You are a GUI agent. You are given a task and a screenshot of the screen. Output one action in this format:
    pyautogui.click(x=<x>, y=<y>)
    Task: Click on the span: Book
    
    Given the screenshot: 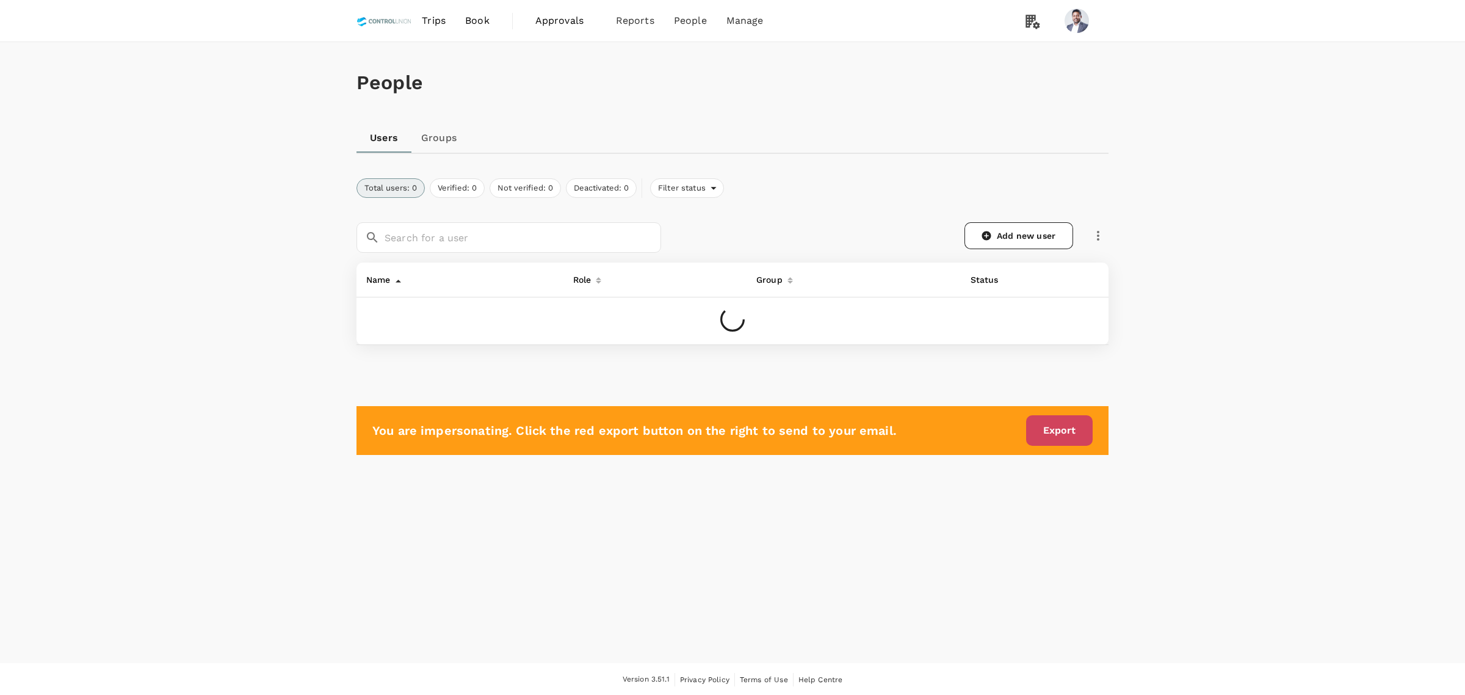 What is the action you would take?
    pyautogui.click(x=477, y=21)
    